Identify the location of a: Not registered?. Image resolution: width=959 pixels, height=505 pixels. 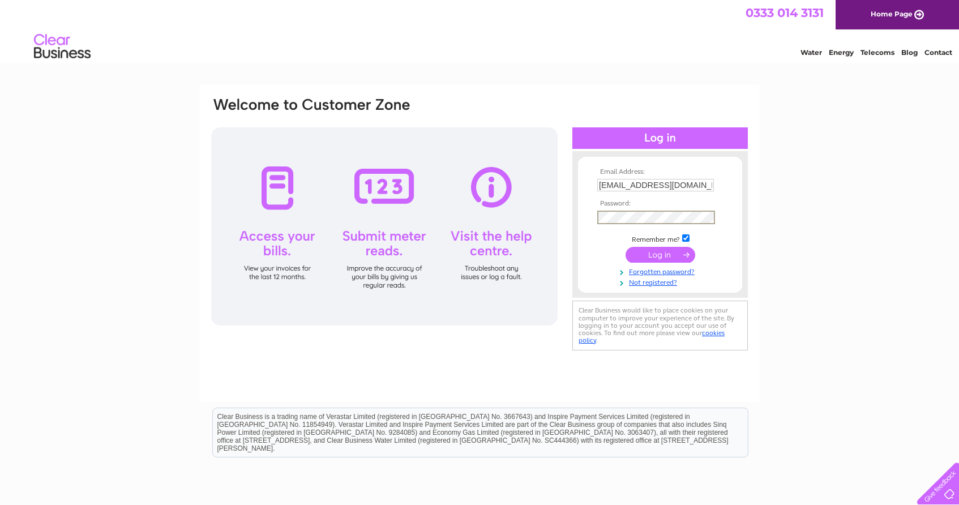
(661, 281).